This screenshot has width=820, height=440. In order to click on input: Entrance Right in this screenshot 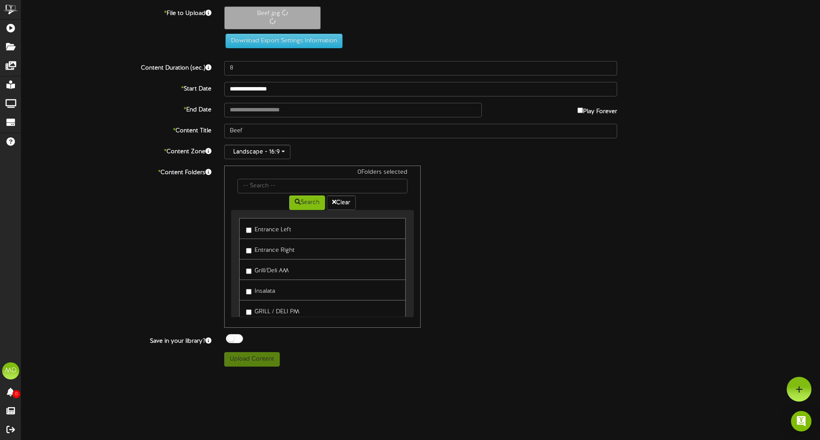, I will do `click(248, 251)`.